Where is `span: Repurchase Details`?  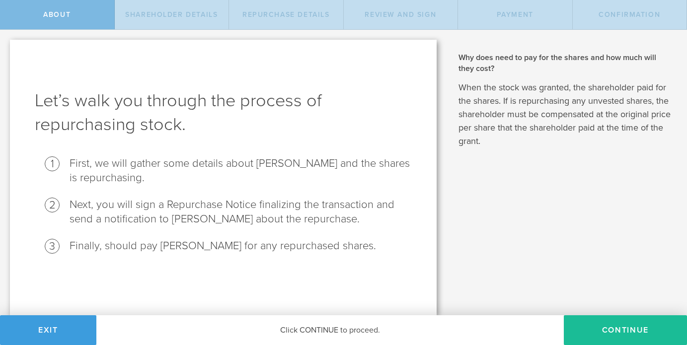
span: Repurchase Details is located at coordinates (286, 14).